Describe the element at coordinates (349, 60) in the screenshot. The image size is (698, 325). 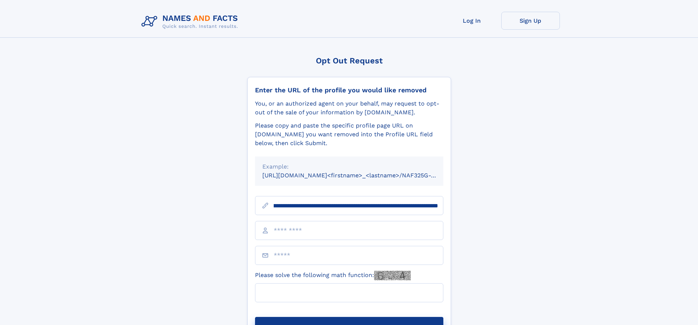
I see `div: Opt Out Request` at that location.